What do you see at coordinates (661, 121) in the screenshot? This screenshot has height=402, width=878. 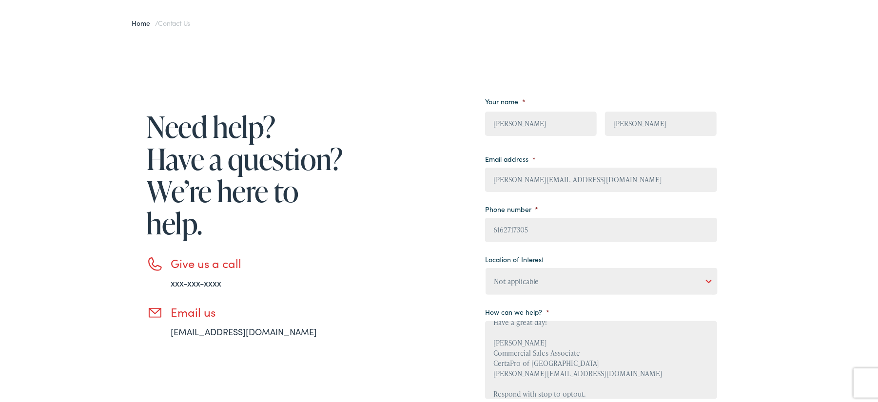 I see `input: Last name` at bounding box center [661, 121].